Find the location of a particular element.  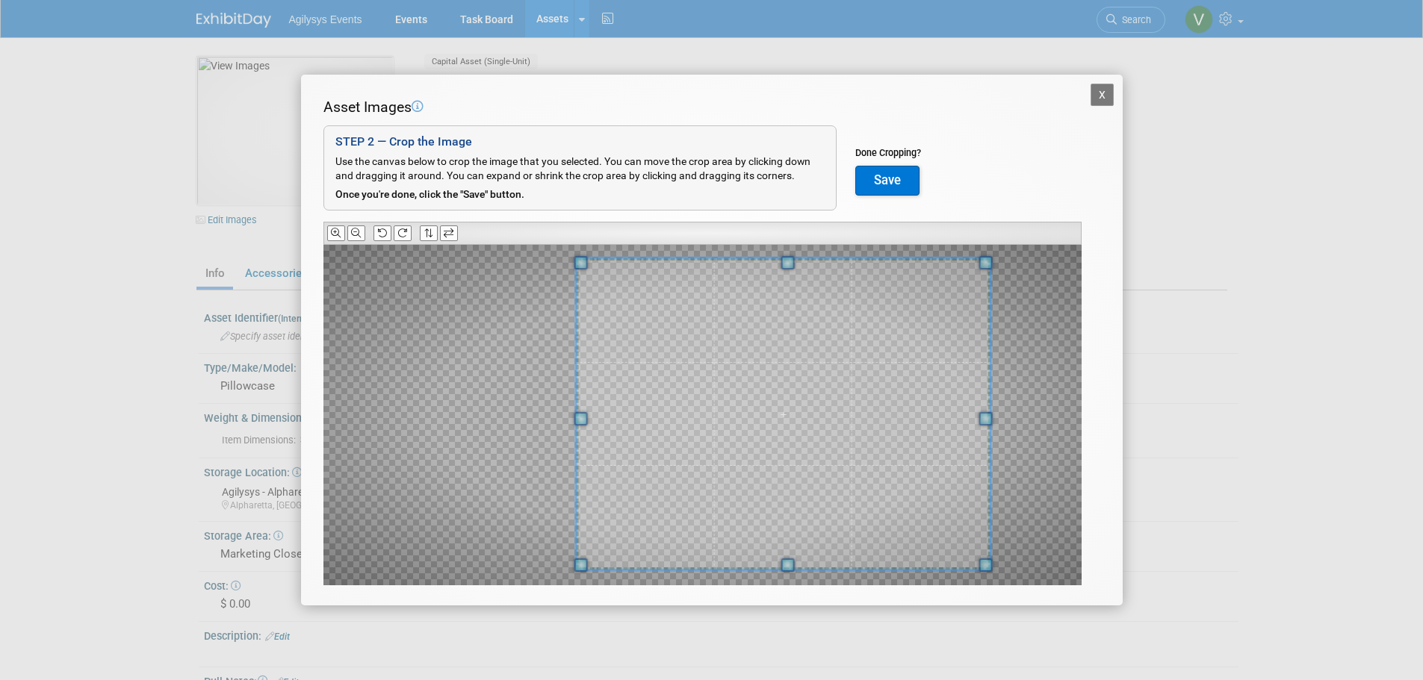

button: Rotate Clockwise is located at coordinates (403, 233).